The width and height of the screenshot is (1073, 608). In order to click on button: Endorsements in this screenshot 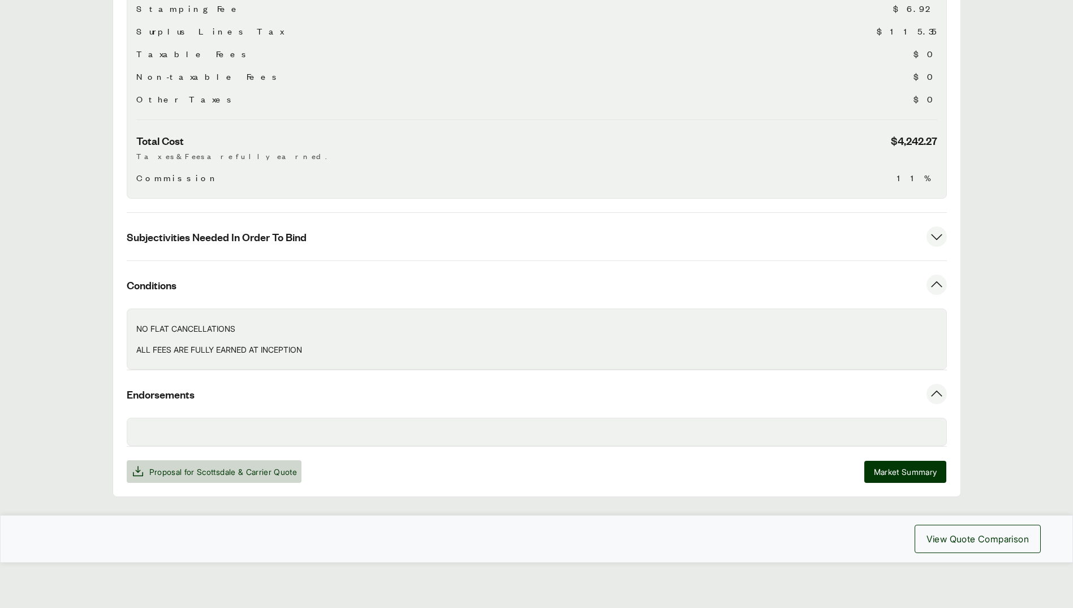, I will do `click(537, 394)`.